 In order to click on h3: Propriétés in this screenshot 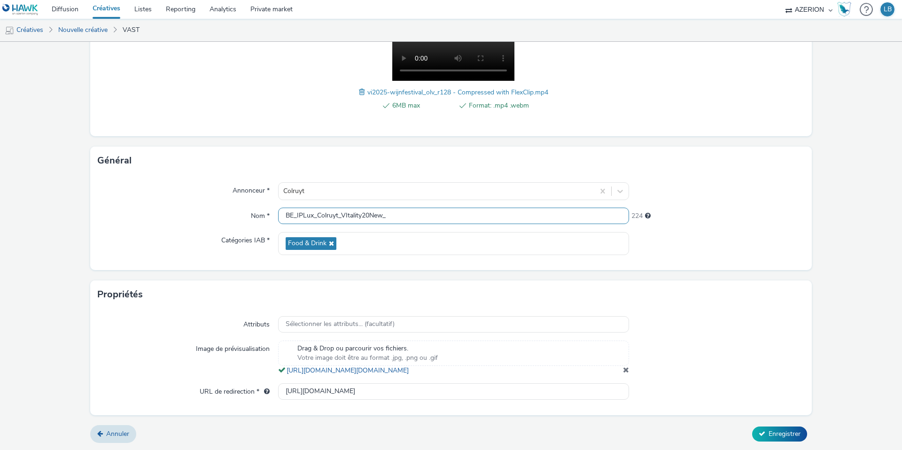, I will do `click(120, 295)`.